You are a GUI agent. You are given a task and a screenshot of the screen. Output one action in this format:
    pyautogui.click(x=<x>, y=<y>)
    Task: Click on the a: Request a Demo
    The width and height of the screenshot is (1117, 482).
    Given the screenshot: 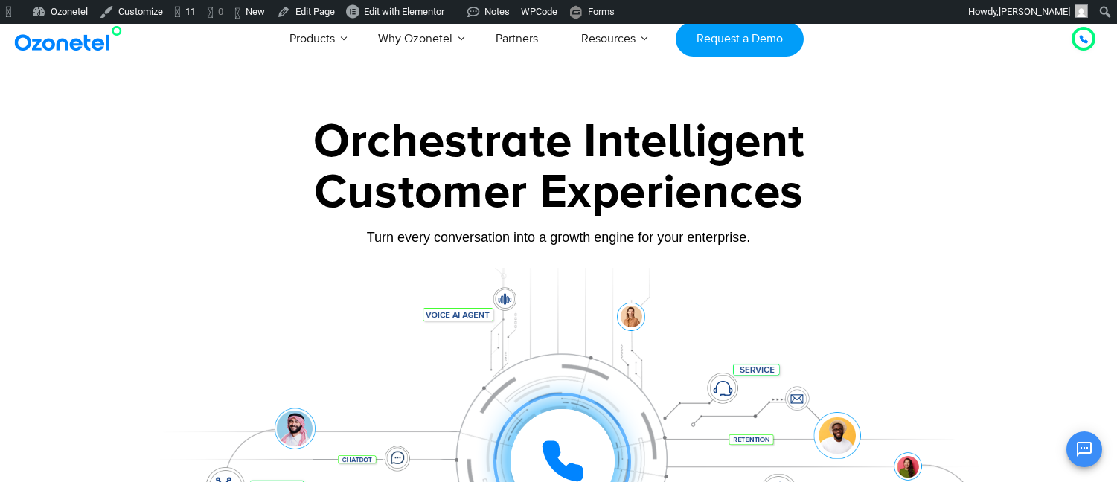 What is the action you would take?
    pyautogui.click(x=739, y=39)
    